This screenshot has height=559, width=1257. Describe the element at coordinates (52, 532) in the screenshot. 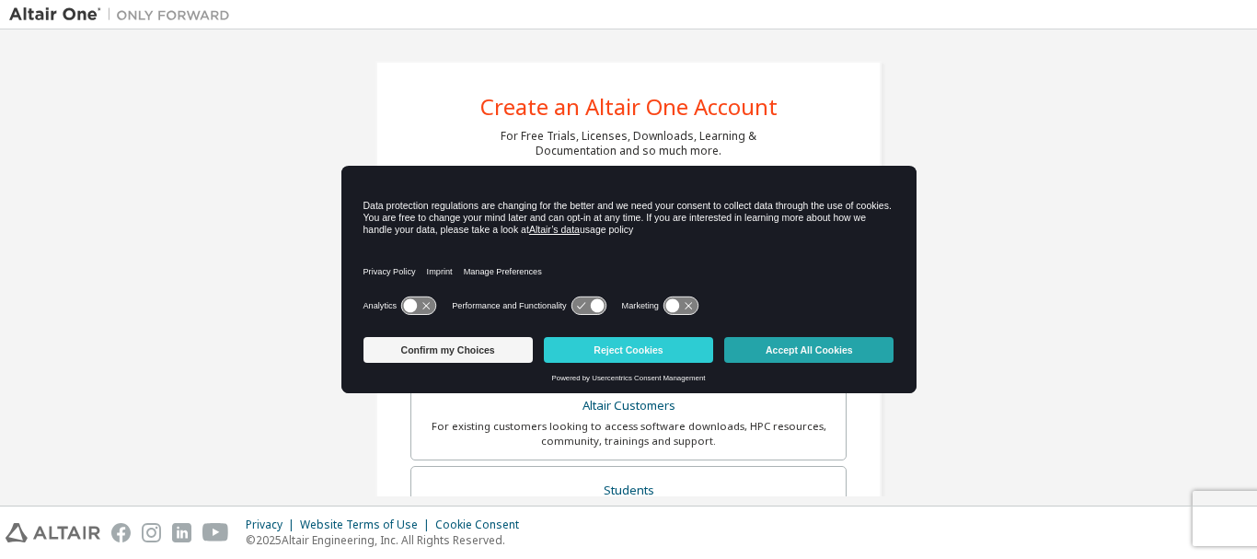

I see `img: altair_logo.svg` at that location.